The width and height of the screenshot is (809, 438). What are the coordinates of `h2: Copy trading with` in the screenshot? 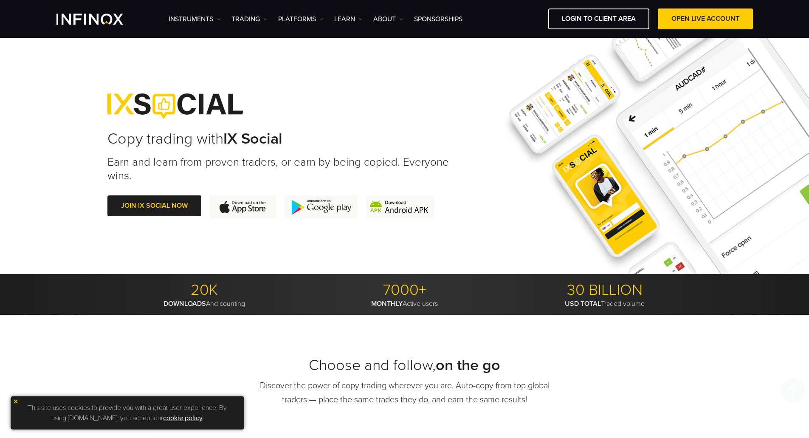 It's located at (282, 139).